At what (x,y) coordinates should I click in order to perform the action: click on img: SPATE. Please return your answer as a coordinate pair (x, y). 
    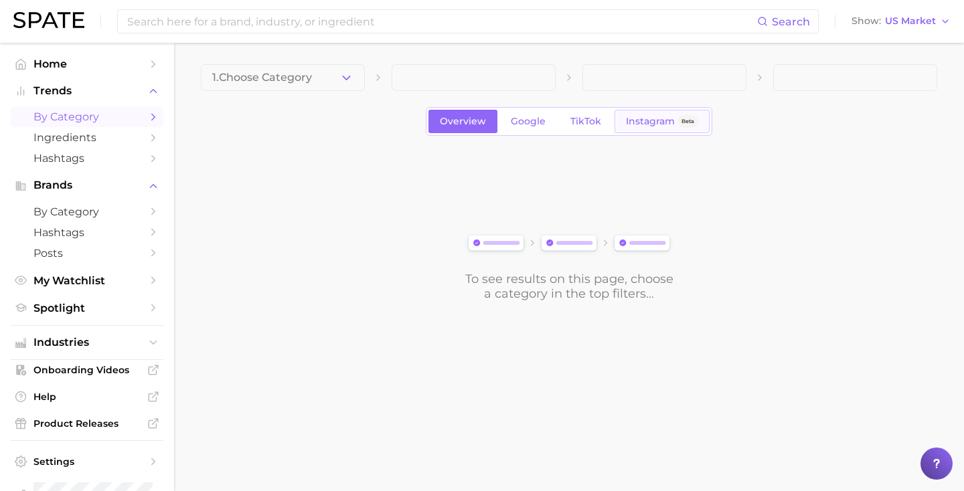
    Looking at the image, I should click on (49, 20).